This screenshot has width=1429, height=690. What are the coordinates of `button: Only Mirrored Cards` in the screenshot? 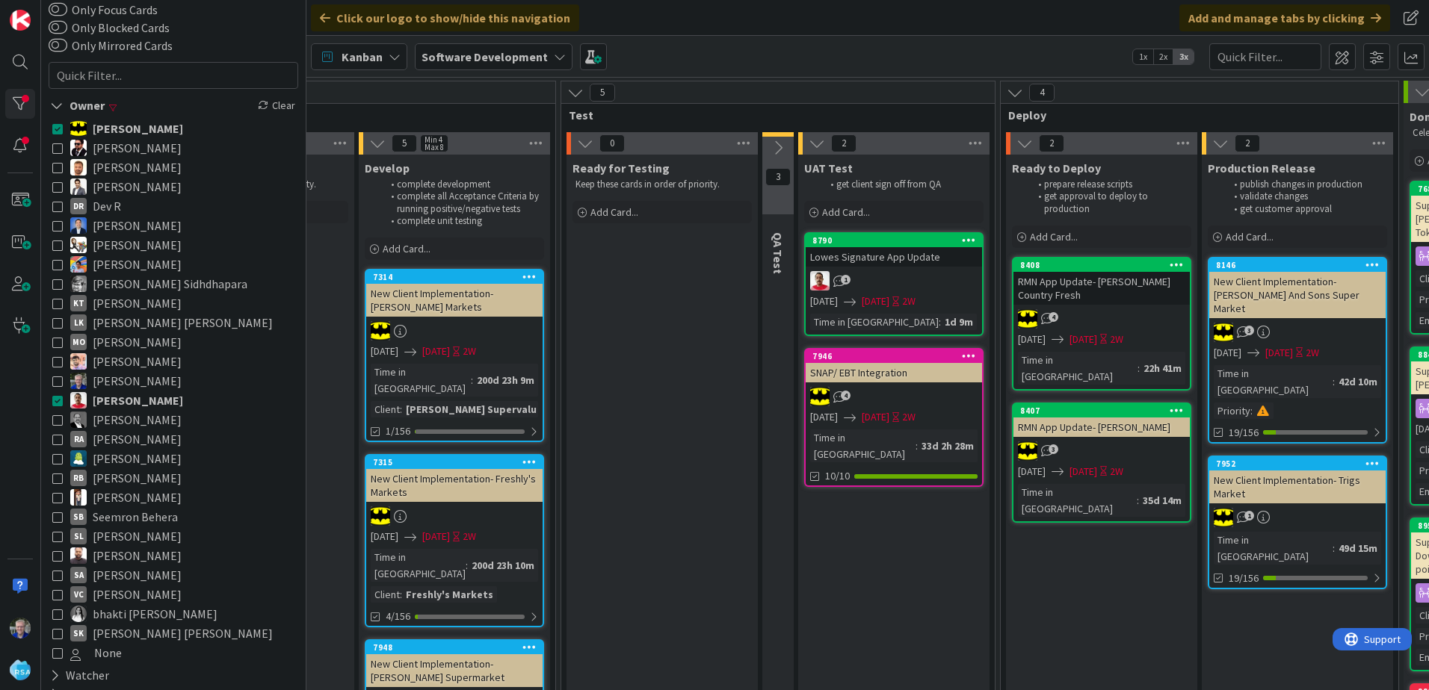 It's located at (58, 46).